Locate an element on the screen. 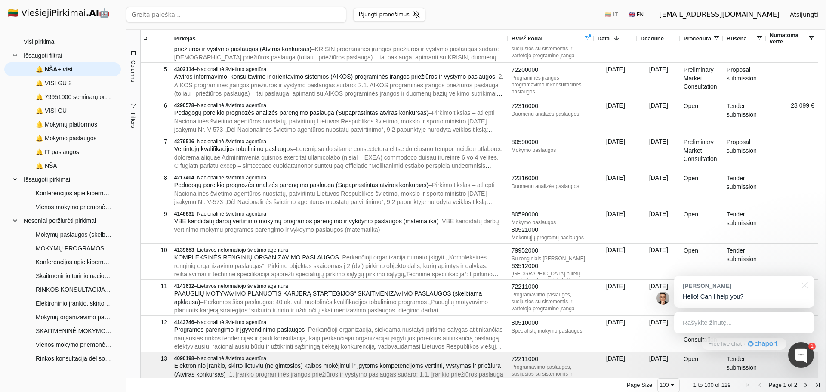 The width and height of the screenshot is (826, 392). span: of is located at coordinates (717, 385).